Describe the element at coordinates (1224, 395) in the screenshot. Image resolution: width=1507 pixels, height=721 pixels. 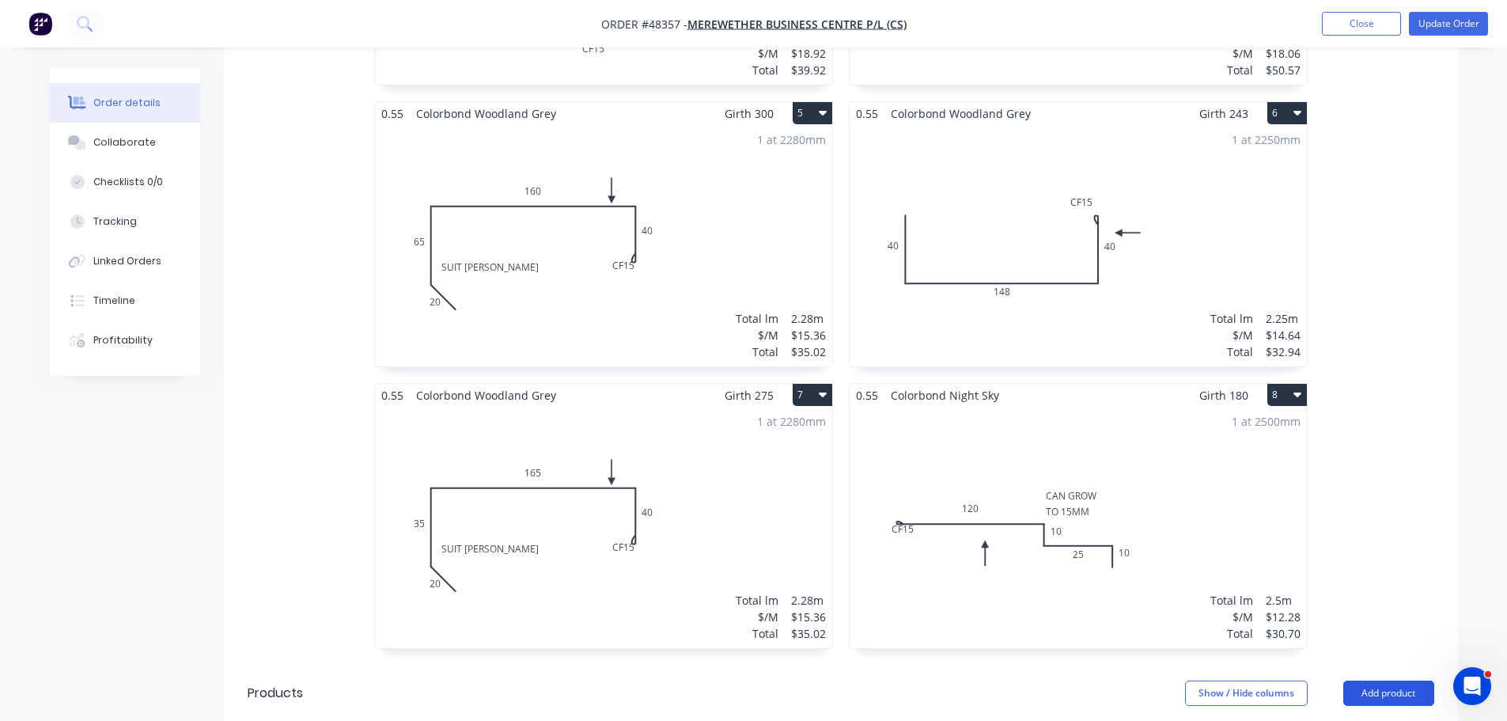
I see `span: Girth 180` at that location.